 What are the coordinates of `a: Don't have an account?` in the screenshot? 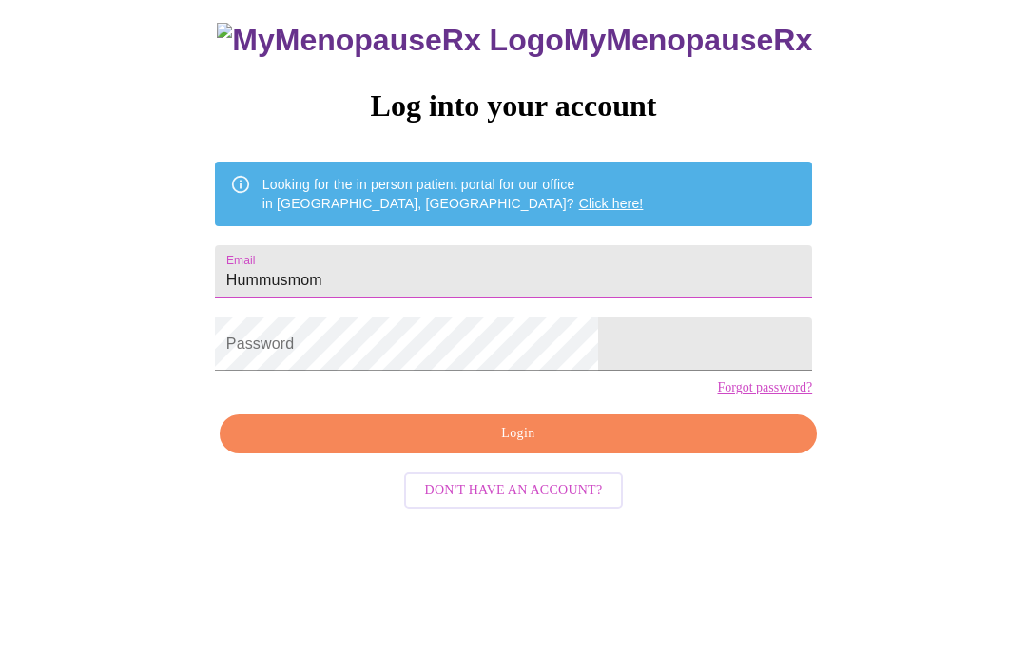 It's located at (513, 489).